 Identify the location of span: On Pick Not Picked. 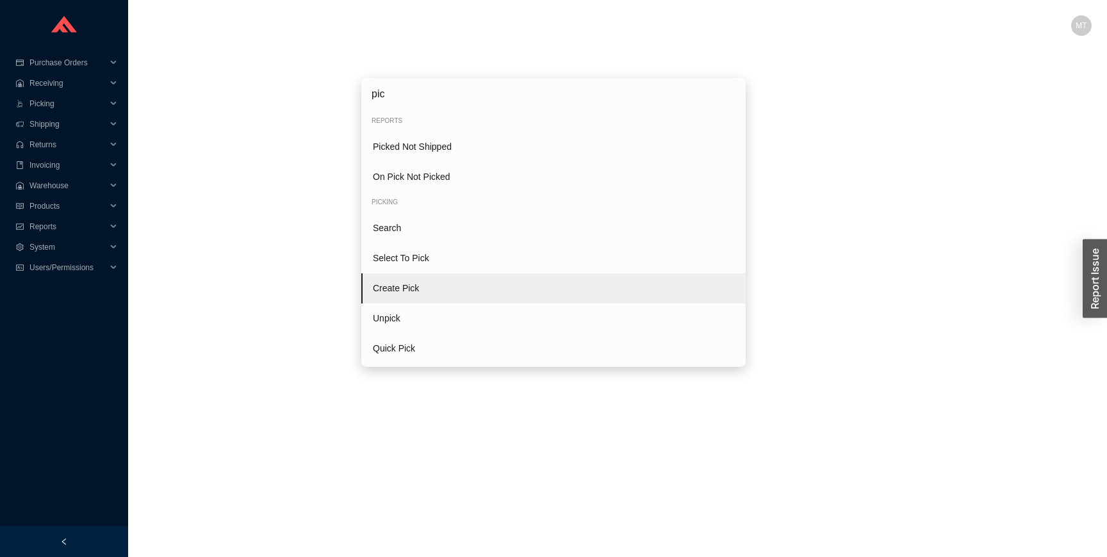
(411, 176).